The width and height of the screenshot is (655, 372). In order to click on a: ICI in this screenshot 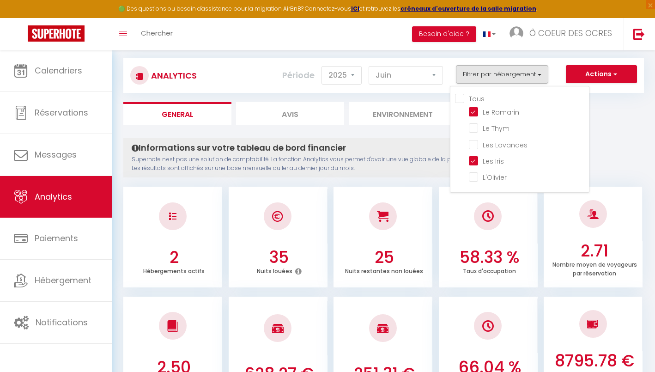, I will do `click(355, 8)`.